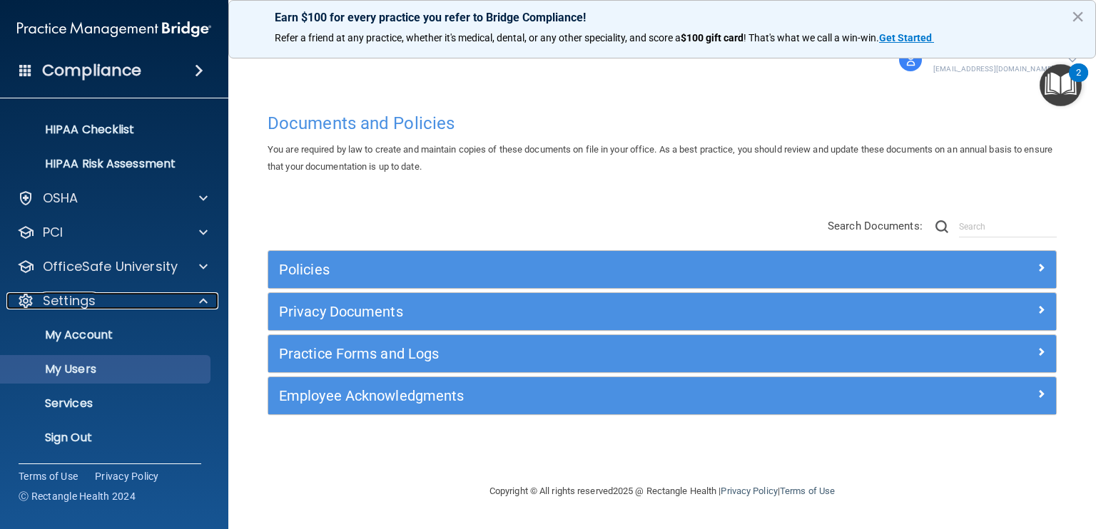  Describe the element at coordinates (91, 71) in the screenshot. I see `h4: Compliance` at that location.